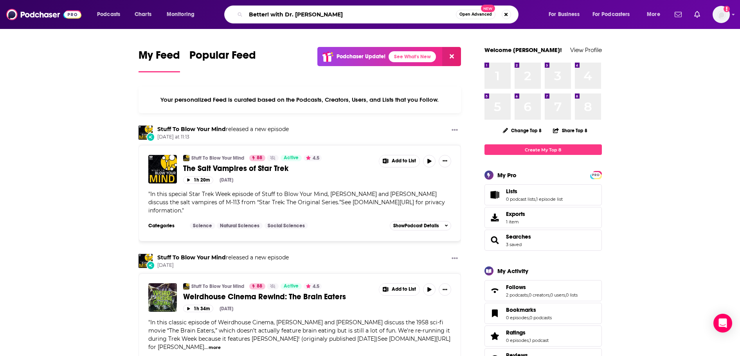 The image size is (740, 356). What do you see at coordinates (495, 313) in the screenshot?
I see `a: Bookmarks` at bounding box center [495, 313].